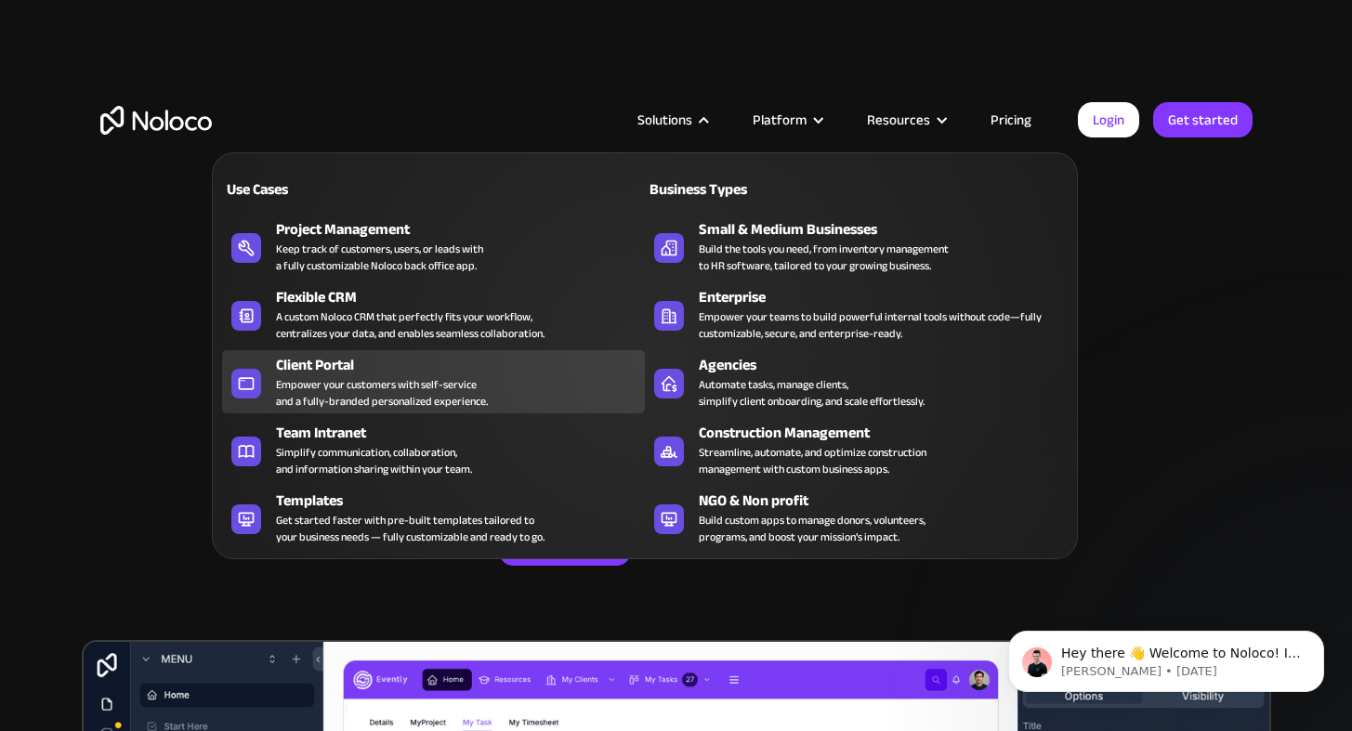  Describe the element at coordinates (465, 365) in the screenshot. I see `div: Client Portal` at that location.